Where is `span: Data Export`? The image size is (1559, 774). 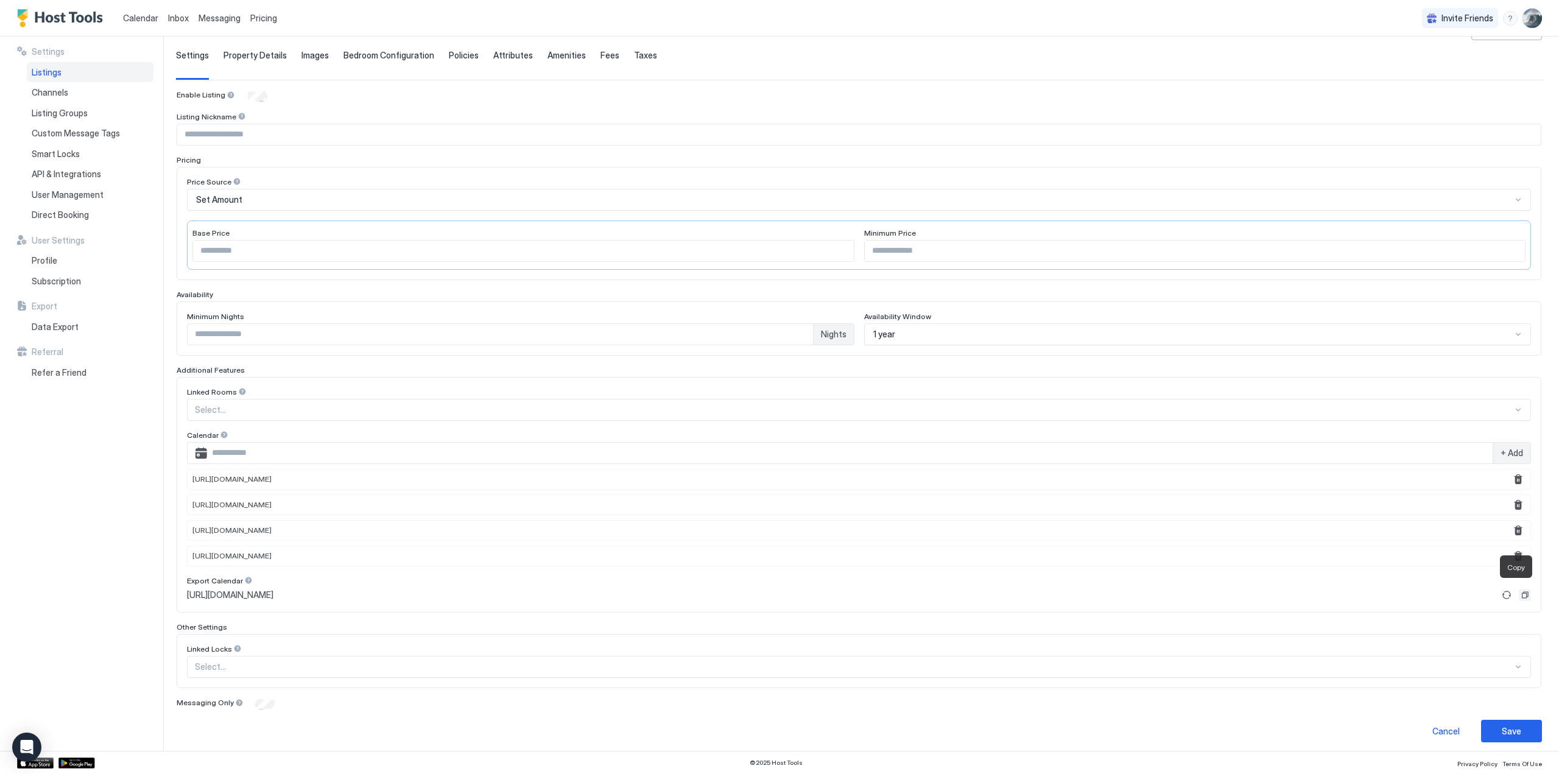 span: Data Export is located at coordinates (55, 327).